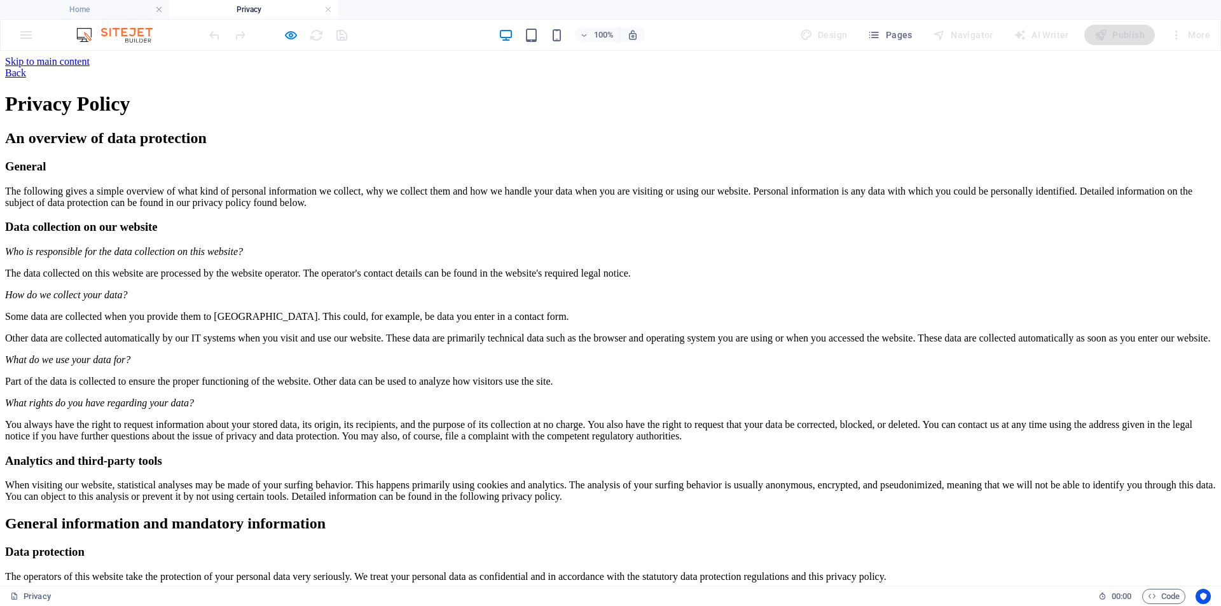 Image resolution: width=1221 pixels, height=606 pixels. What do you see at coordinates (1115, 597) in the screenshot?
I see `h6: Session time` at bounding box center [1115, 597].